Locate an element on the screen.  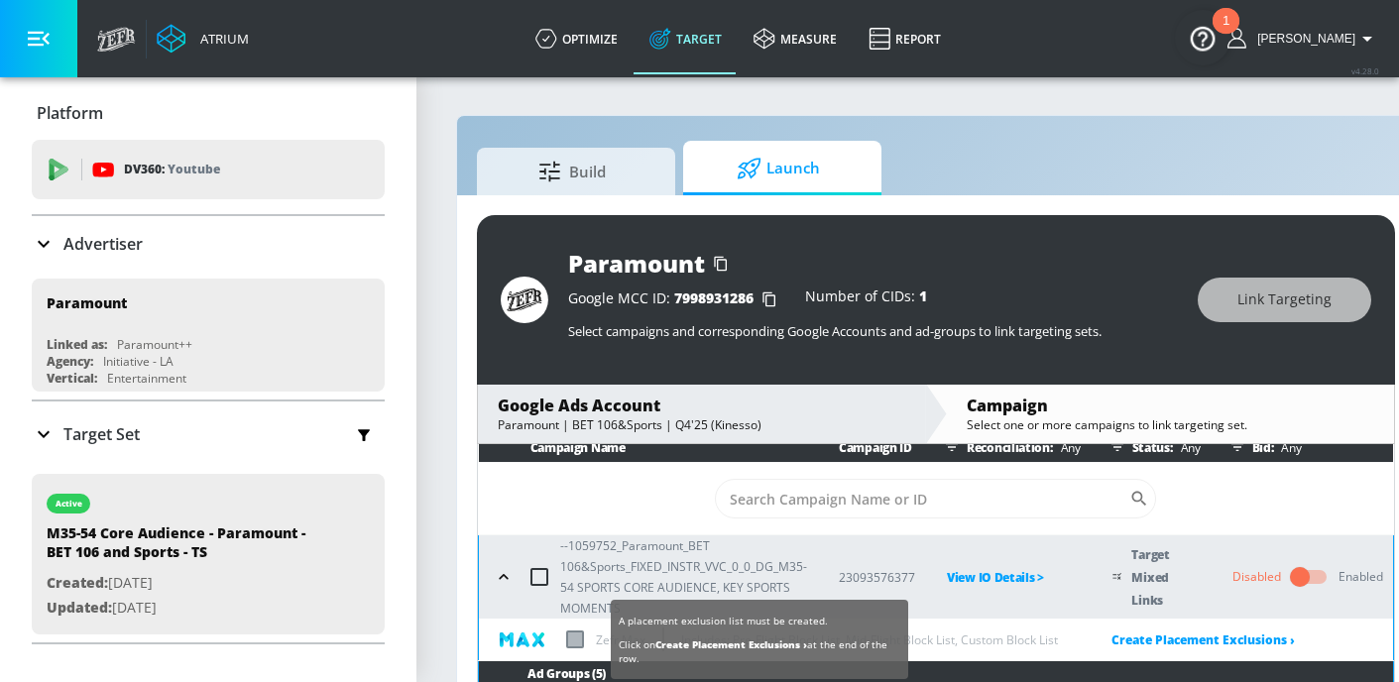
div: Platform is located at coordinates (208, 113).